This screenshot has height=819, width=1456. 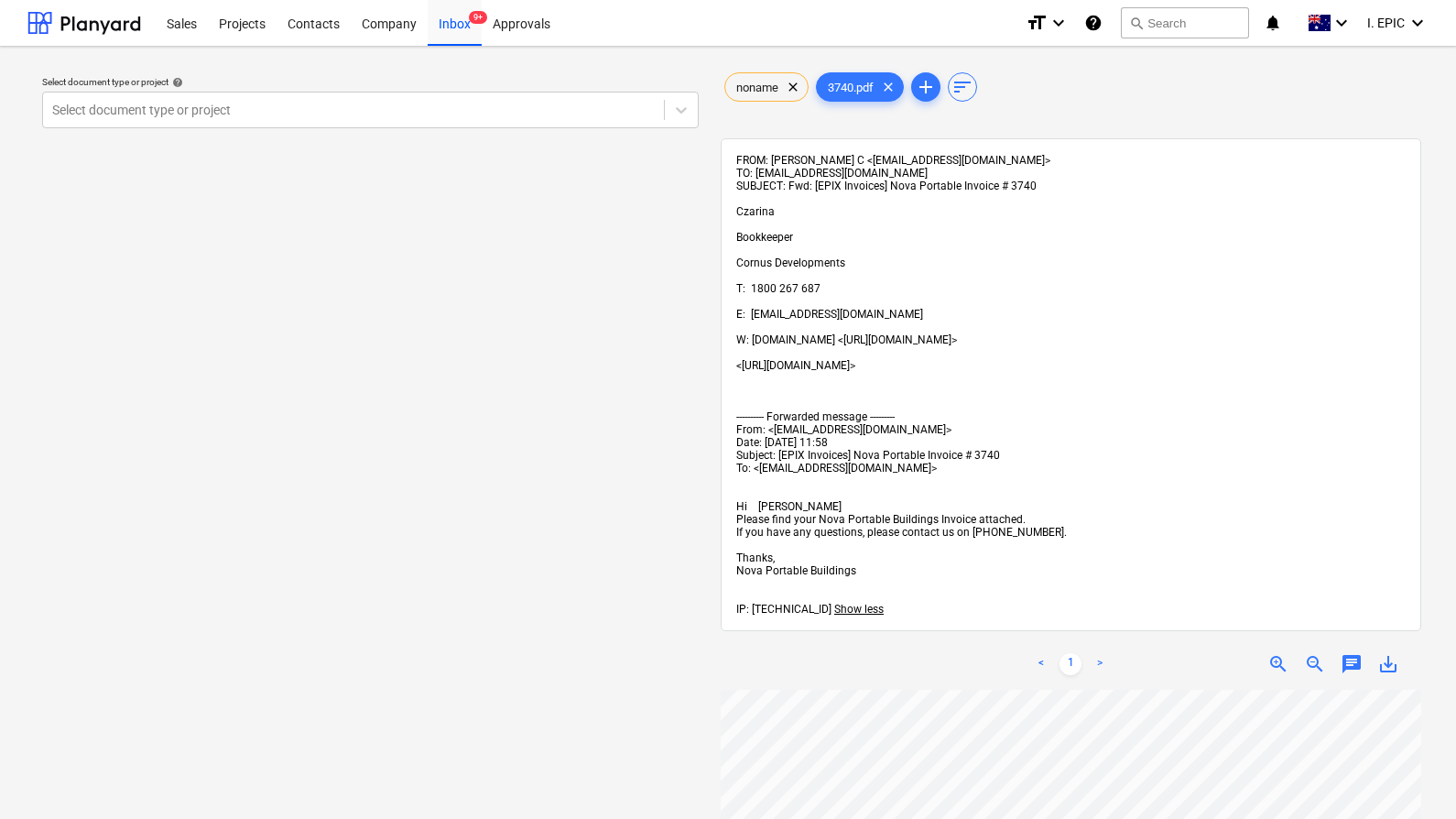 I want to click on span: Bookkeeper, so click(x=764, y=237).